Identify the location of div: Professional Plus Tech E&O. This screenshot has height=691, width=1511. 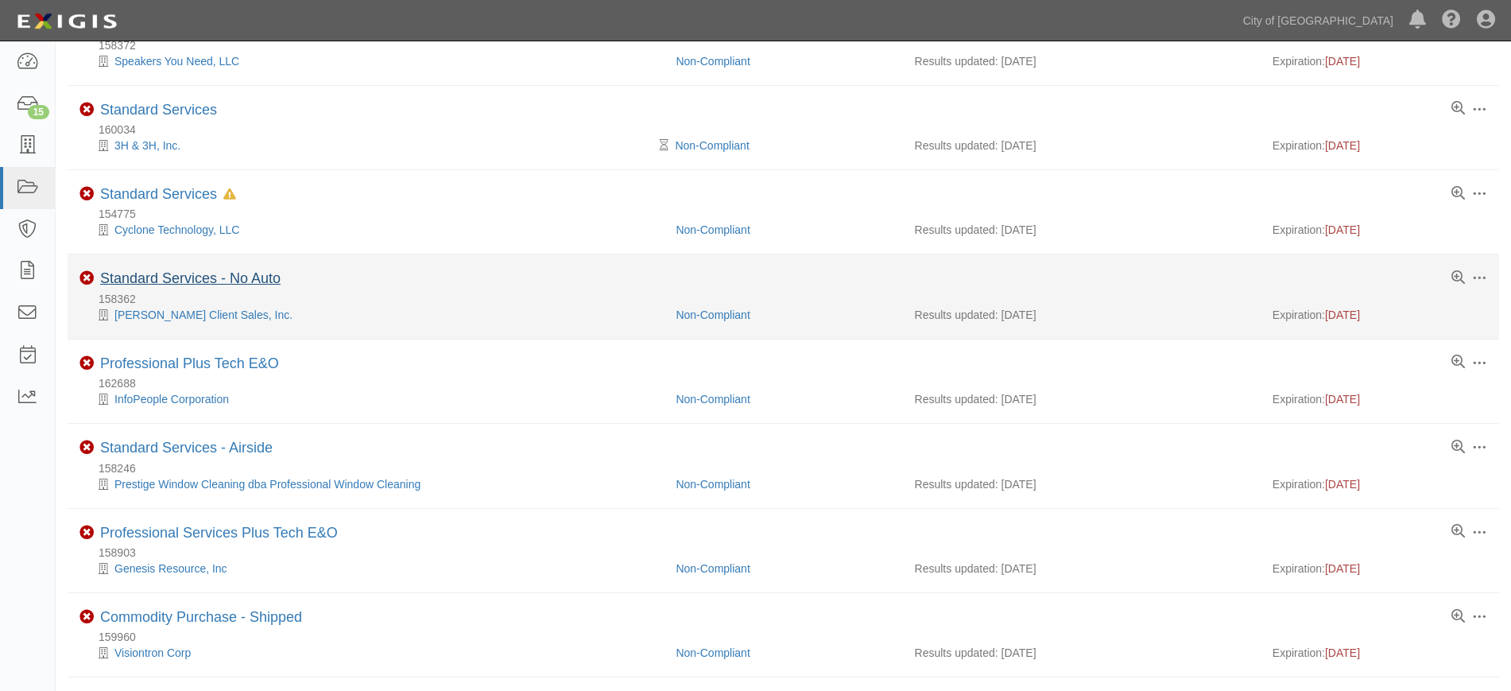
(189, 364).